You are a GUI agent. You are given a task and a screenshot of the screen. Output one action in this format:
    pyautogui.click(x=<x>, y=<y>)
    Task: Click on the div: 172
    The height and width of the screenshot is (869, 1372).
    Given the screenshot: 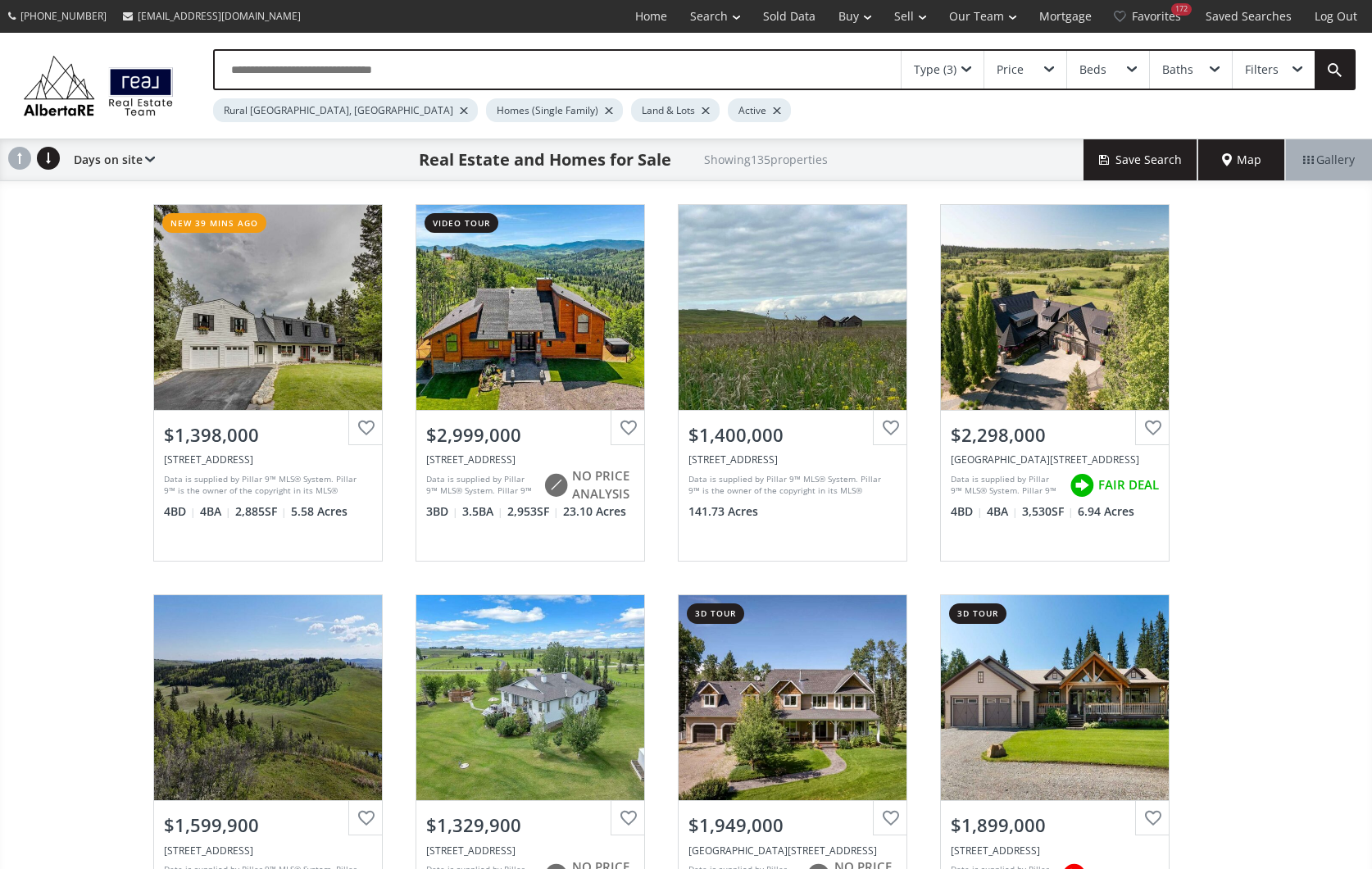 What is the action you would take?
    pyautogui.click(x=1181, y=9)
    